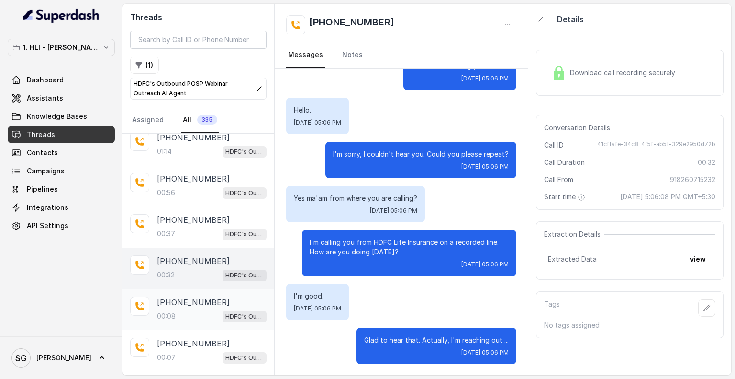 The image size is (735, 379). Describe the element at coordinates (558, 179) in the screenshot. I see `span: Call From` at that location.